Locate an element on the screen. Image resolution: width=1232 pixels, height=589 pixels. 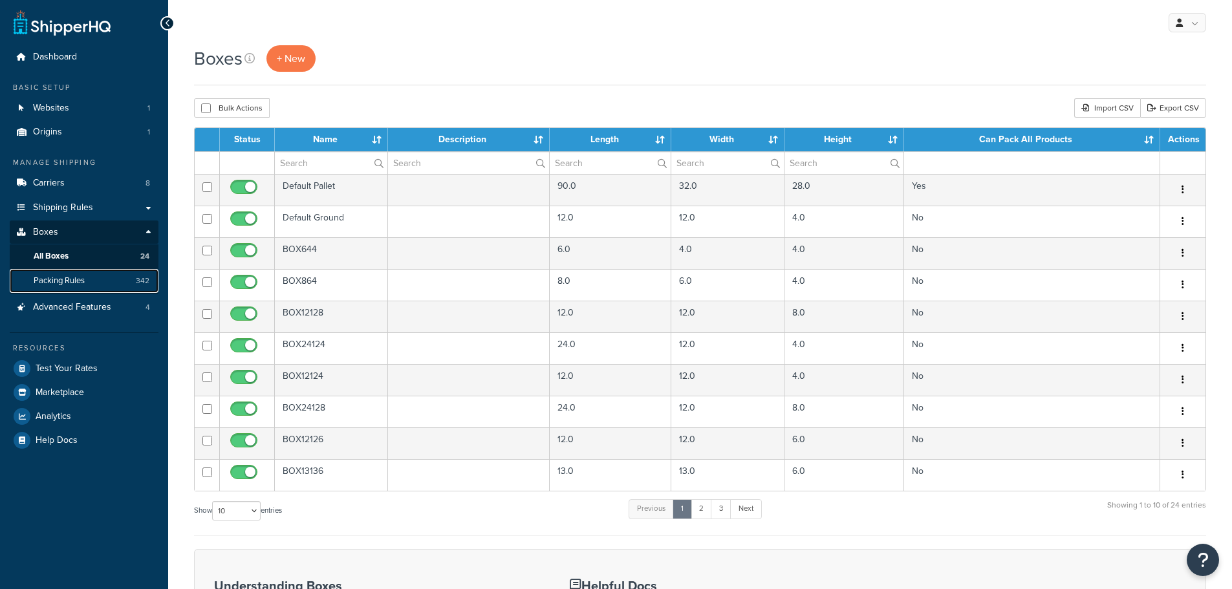
span: 8 is located at coordinates (147, 183).